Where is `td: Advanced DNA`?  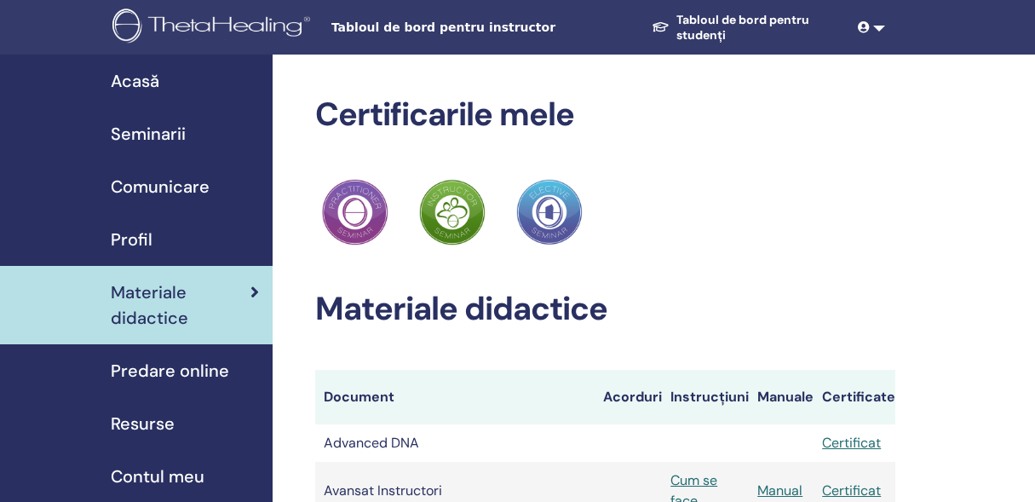
td: Advanced DNA is located at coordinates (455, 443).